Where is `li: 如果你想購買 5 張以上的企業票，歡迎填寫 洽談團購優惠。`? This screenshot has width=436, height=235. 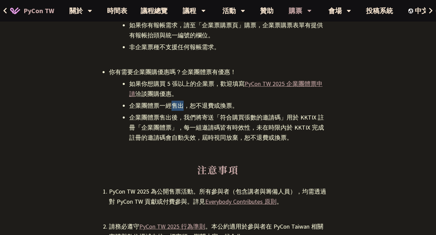
li: 如果你想購買 5 張以上的企業票，歡迎填寫 洽談團購優惠。 is located at coordinates (228, 89).